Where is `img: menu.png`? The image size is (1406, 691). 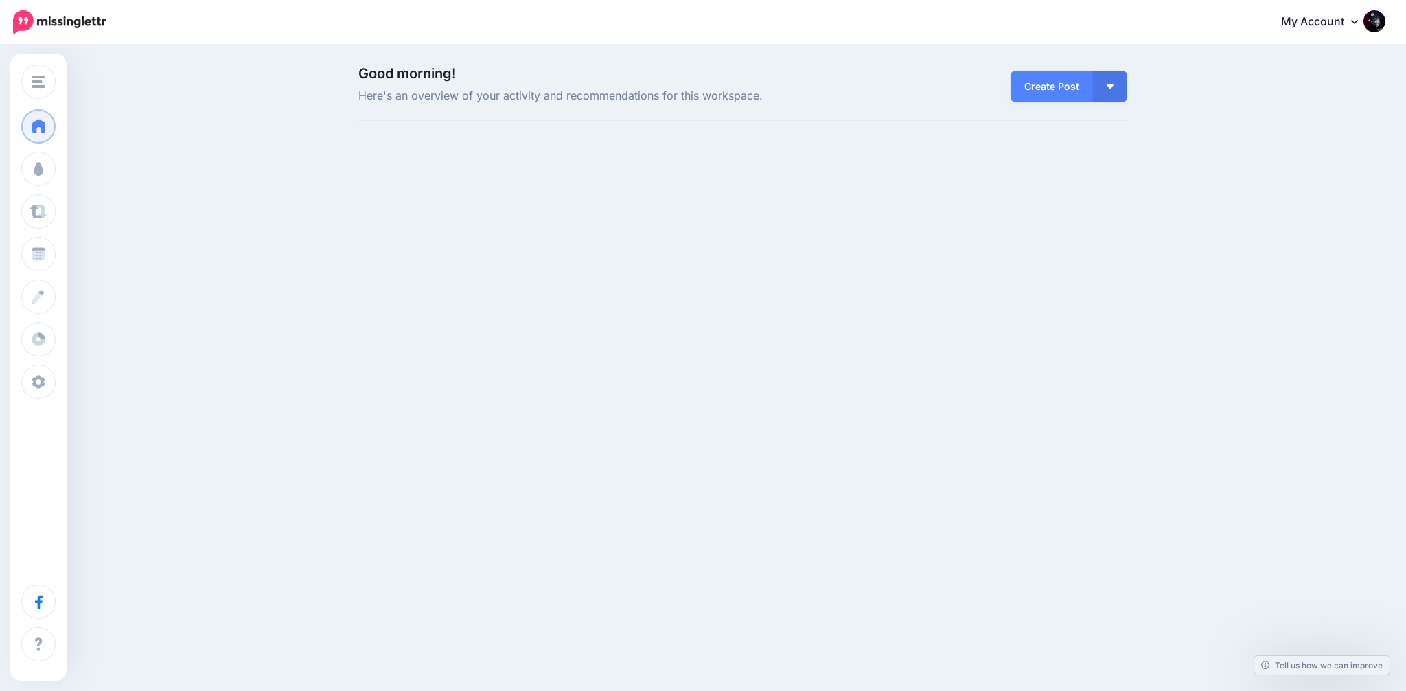
img: menu.png is located at coordinates (38, 82).